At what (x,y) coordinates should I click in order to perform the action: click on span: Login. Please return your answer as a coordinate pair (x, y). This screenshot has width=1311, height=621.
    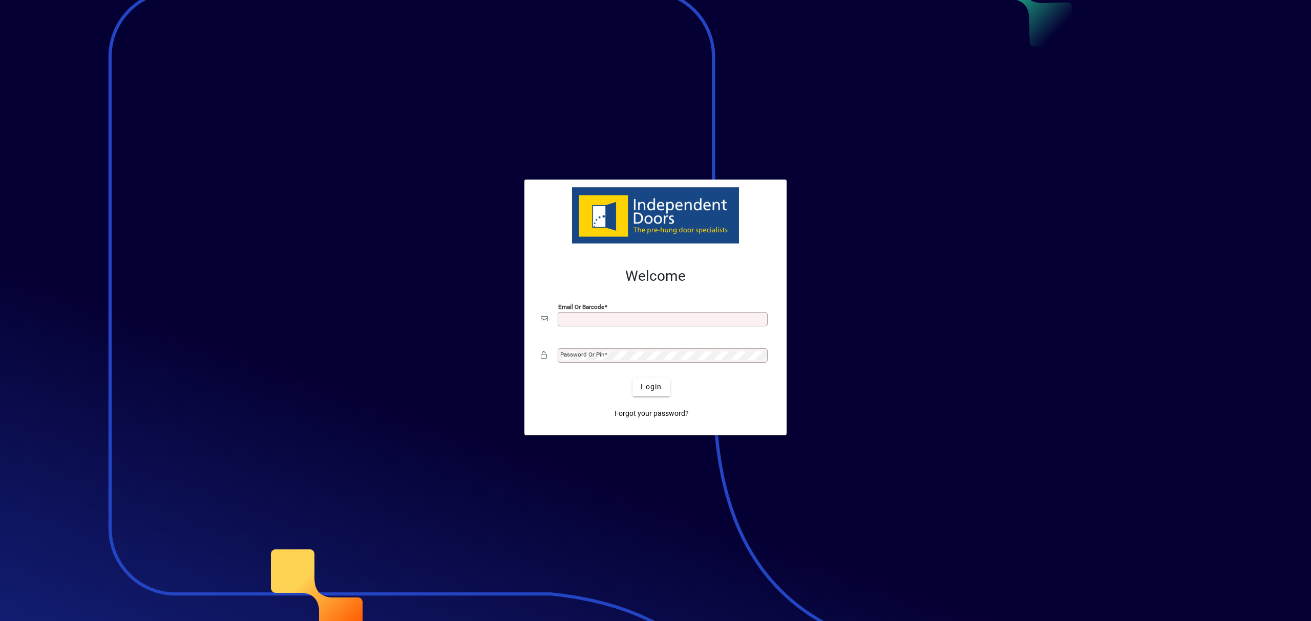
    Looking at the image, I should click on (651, 387).